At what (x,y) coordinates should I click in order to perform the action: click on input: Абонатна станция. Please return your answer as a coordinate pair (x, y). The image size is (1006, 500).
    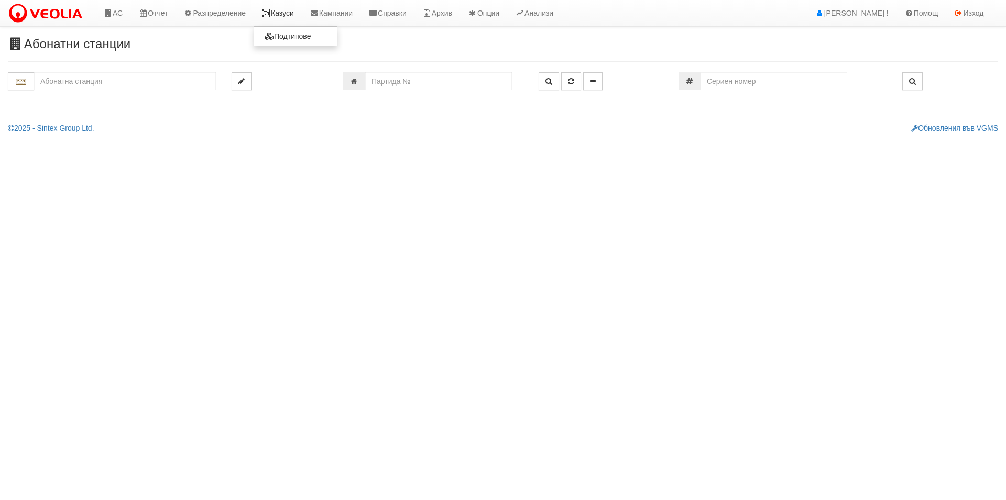
    Looking at the image, I should click on (125, 81).